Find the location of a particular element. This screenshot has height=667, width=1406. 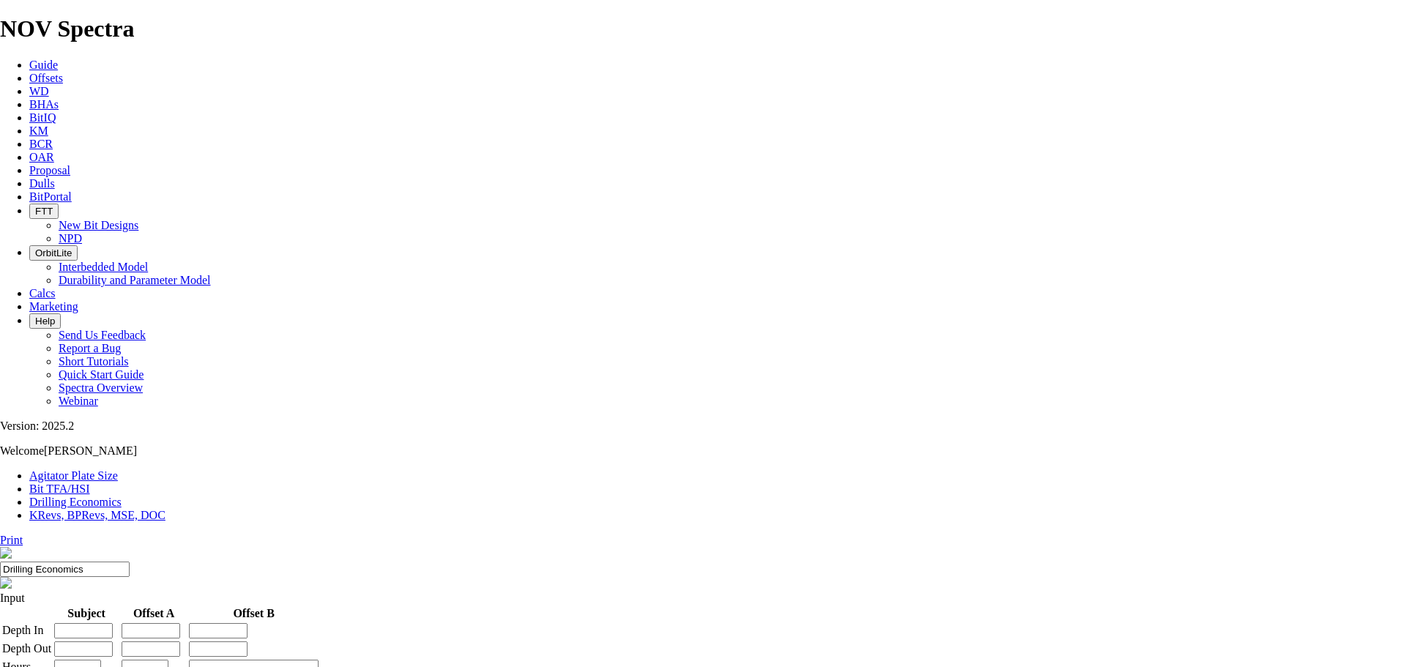

a: Quick Start Guide is located at coordinates (101, 374).